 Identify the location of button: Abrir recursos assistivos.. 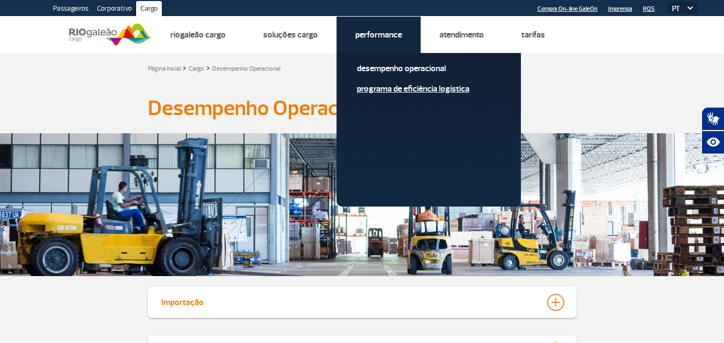
(713, 143).